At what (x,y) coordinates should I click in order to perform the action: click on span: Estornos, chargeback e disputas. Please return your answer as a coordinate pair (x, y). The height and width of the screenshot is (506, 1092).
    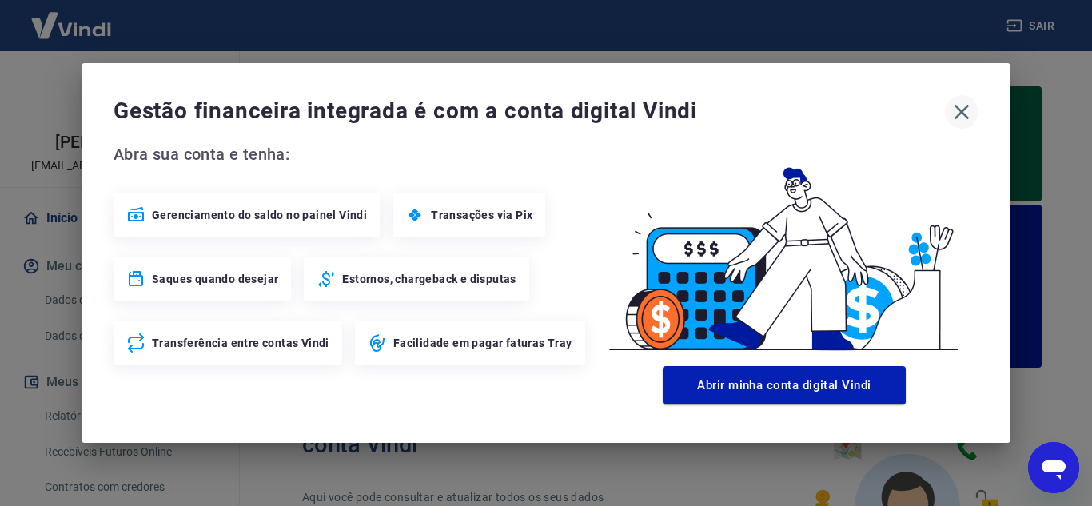
    Looking at the image, I should click on (429, 279).